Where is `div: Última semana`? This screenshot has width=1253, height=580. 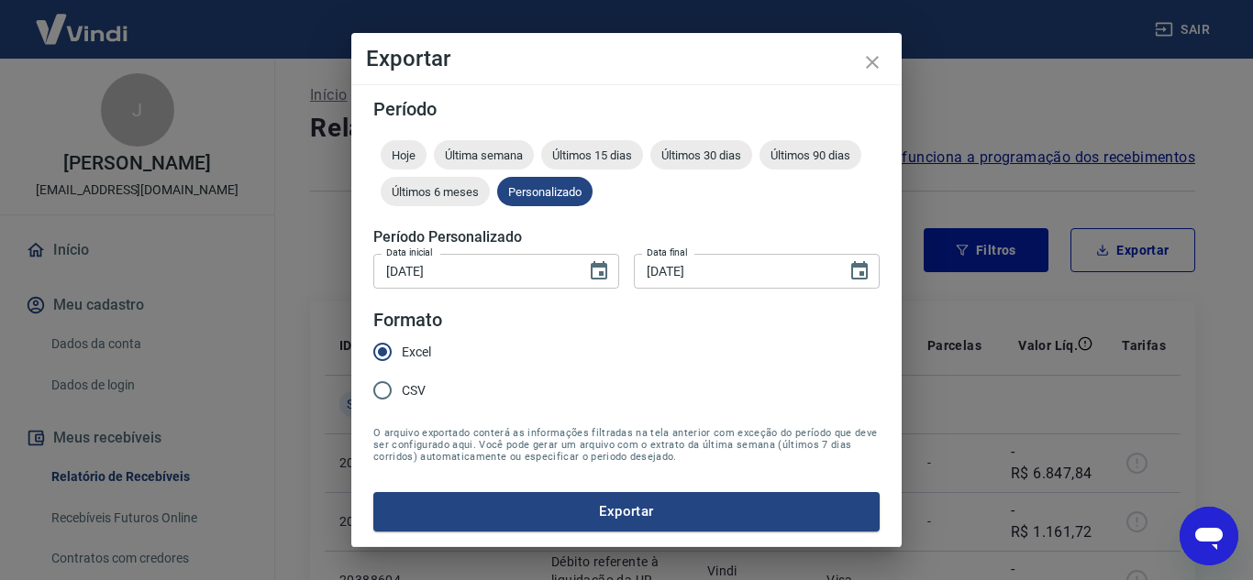
div: Última semana is located at coordinates (483, 155).